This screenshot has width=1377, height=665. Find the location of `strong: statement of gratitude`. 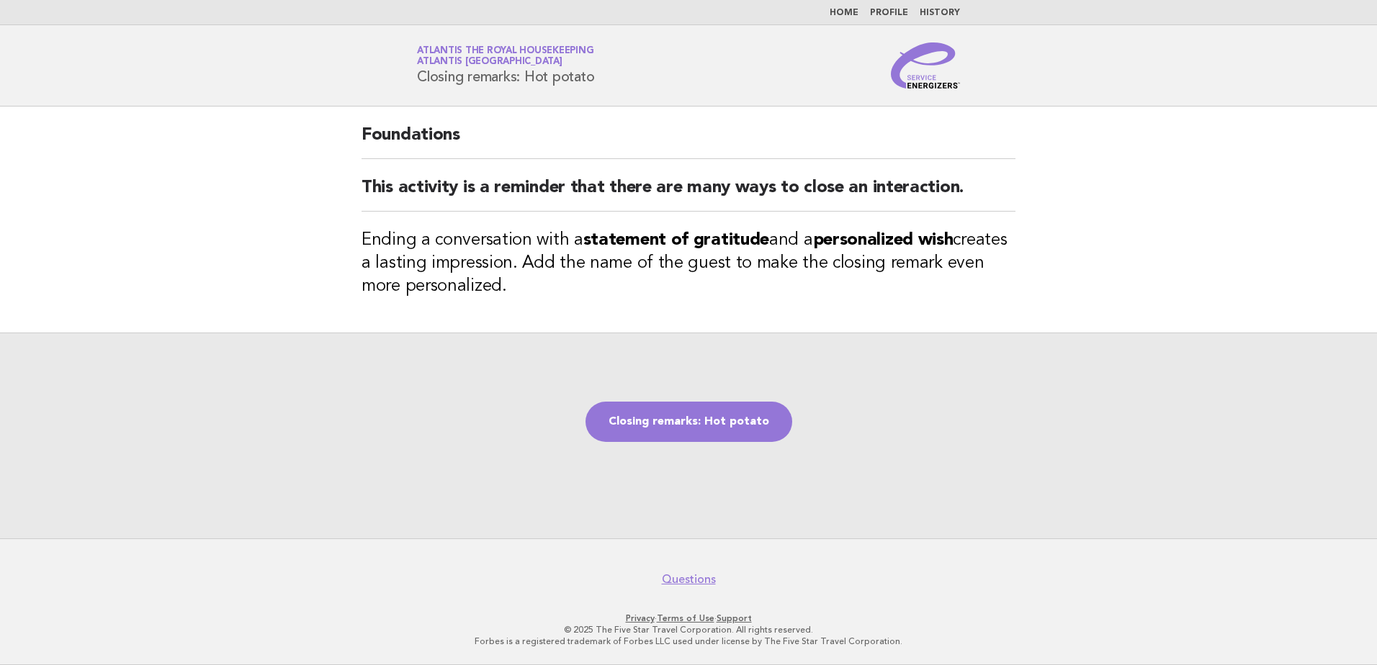

strong: statement of gratitude is located at coordinates (676, 241).